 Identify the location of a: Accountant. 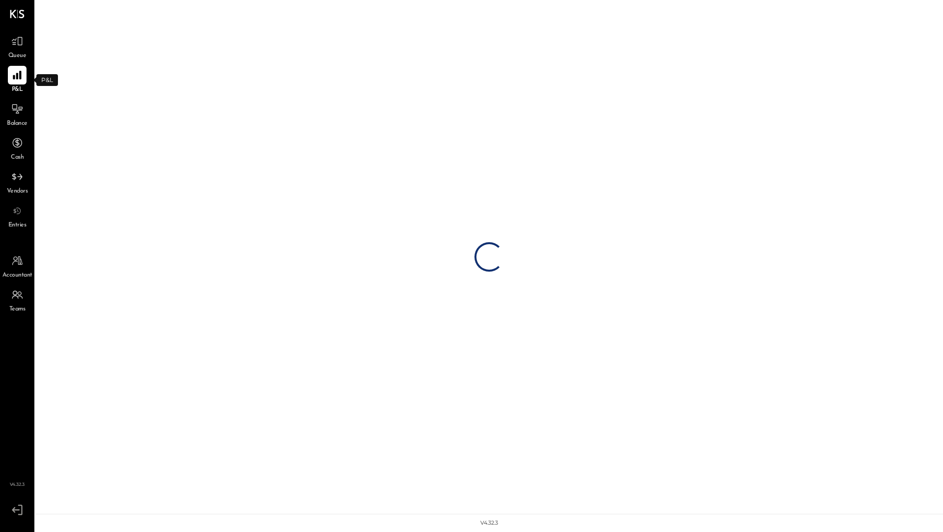
(17, 266).